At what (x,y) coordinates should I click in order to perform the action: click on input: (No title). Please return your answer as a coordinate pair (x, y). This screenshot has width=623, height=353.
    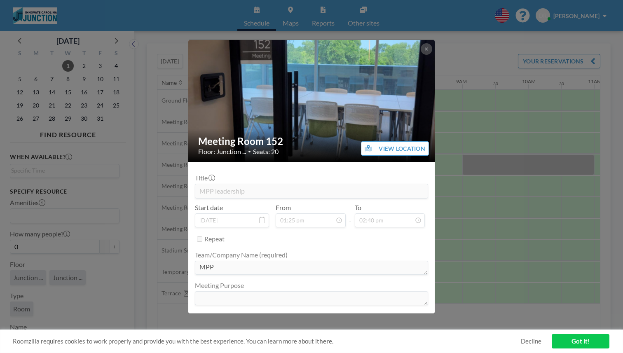
    Looking at the image, I should click on (311, 191).